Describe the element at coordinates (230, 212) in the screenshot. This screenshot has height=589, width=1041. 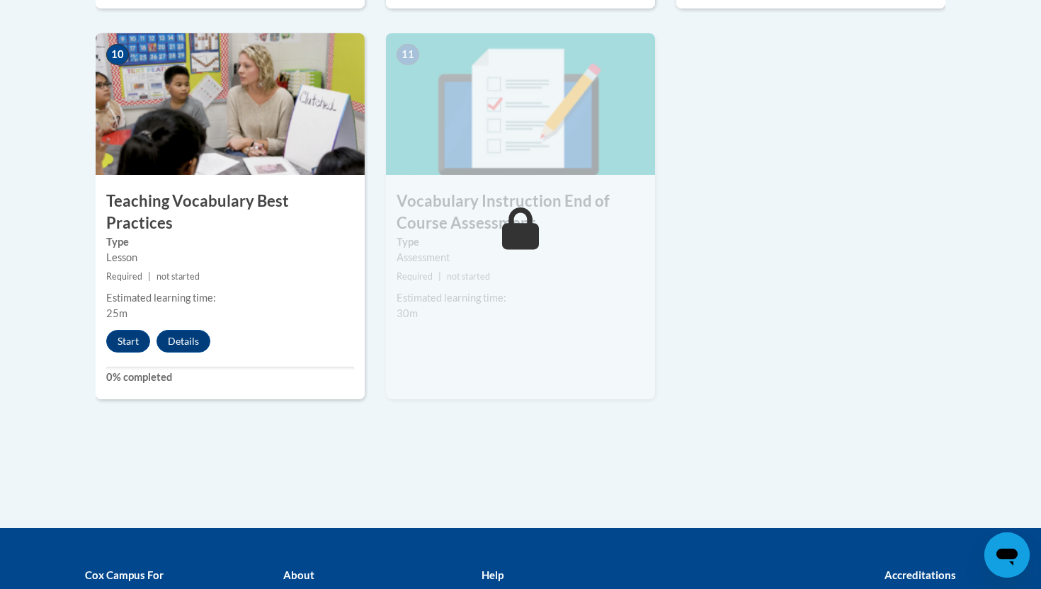
I see `h3: Teaching Vocabulary Best Practices` at that location.